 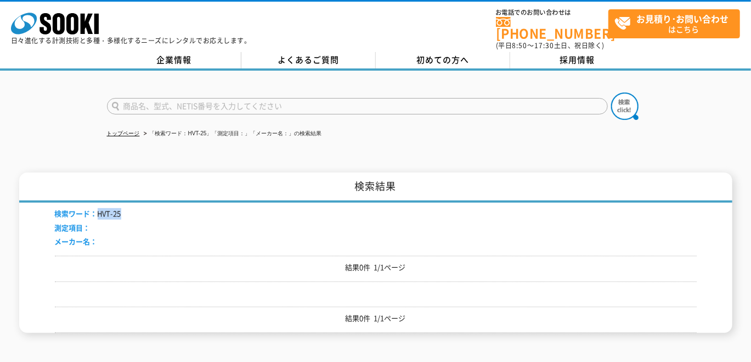 What do you see at coordinates (520, 46) in the screenshot?
I see `span: 8:50` at bounding box center [520, 46].